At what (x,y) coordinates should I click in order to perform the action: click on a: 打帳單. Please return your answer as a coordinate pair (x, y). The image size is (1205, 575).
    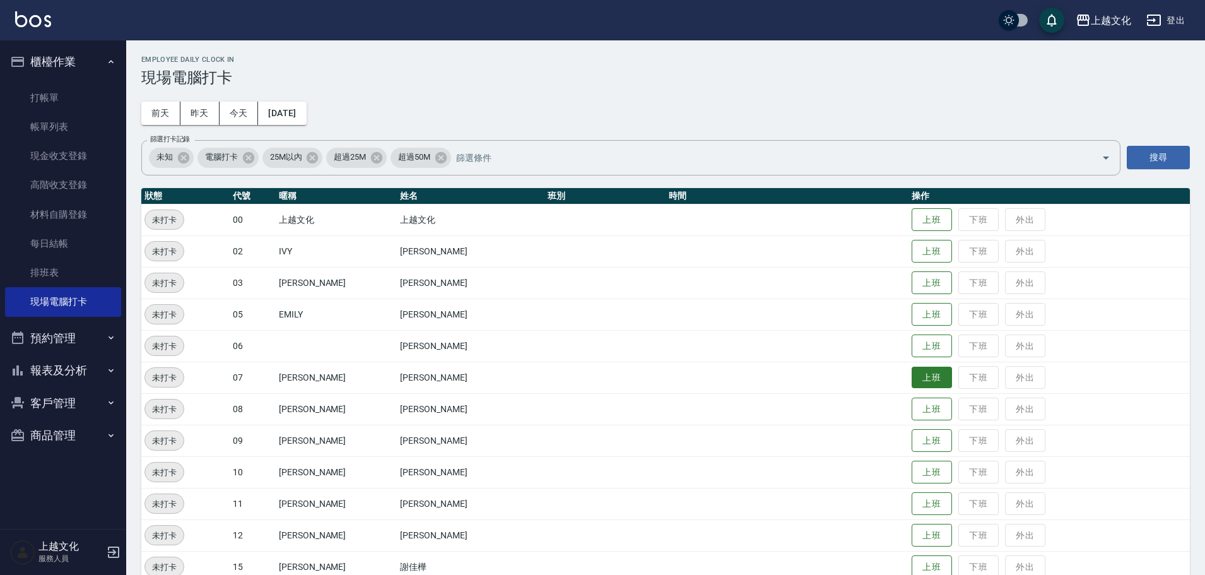
    Looking at the image, I should click on (63, 98).